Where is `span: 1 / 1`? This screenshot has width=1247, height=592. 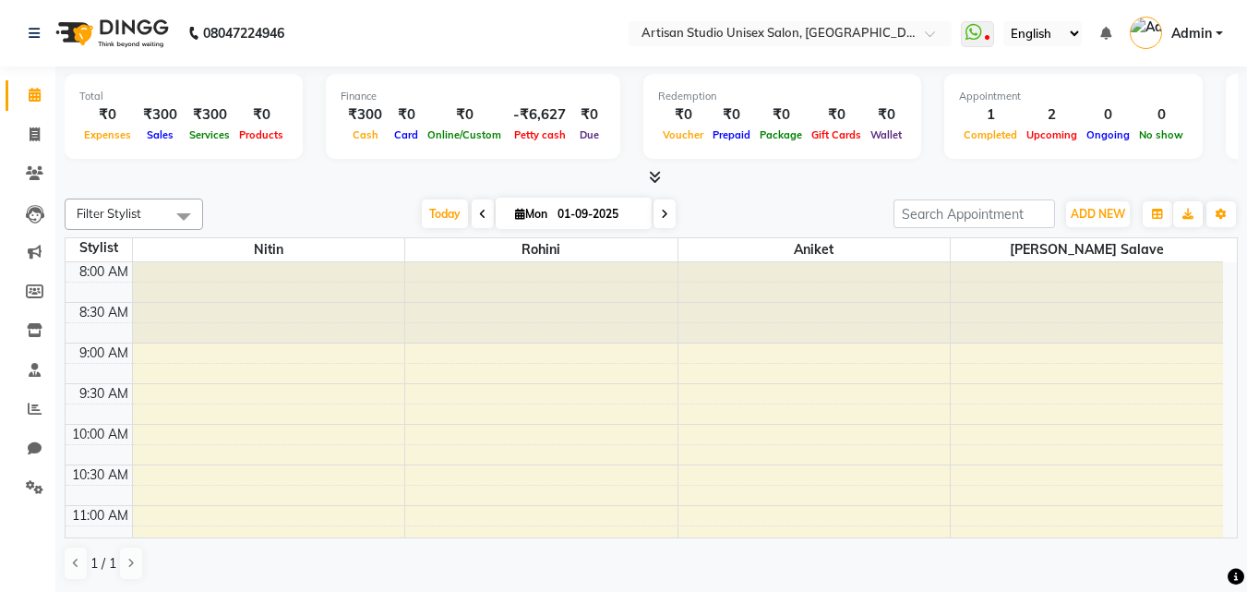
span: 1 / 1 is located at coordinates (103, 563).